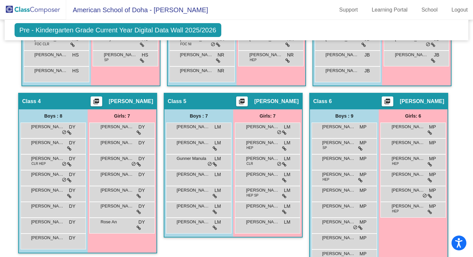  Describe the element at coordinates (75, 55) in the screenshot. I see `span: HS` at that location.